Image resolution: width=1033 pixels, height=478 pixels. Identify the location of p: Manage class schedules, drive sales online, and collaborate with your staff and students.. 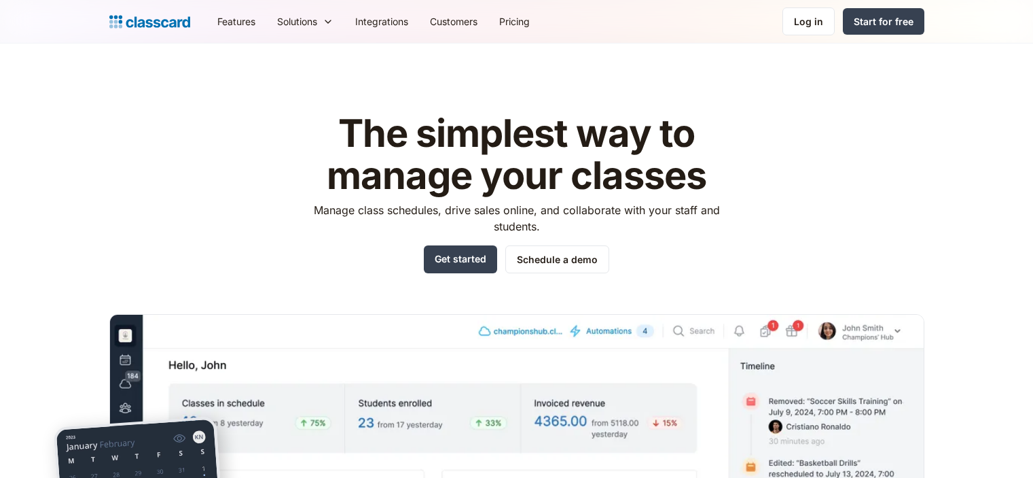
(516, 218).